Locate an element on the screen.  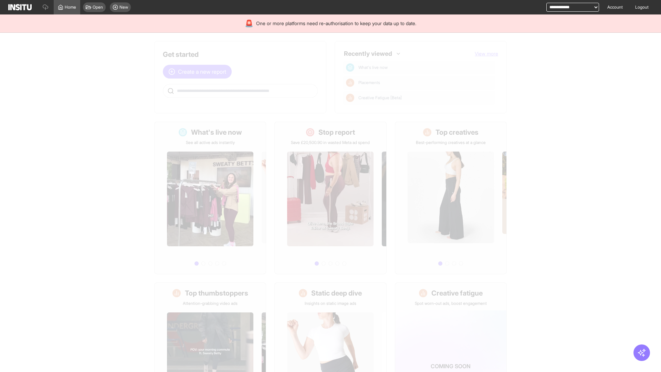
span: Open is located at coordinates (98, 7).